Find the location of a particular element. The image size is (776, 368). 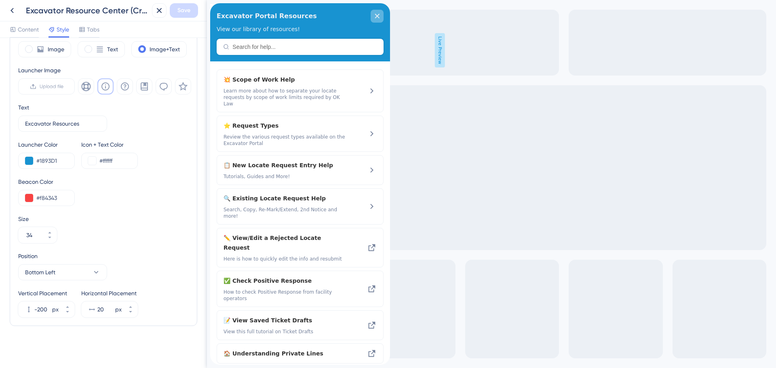

div: Scope of Work Help is located at coordinates (74, 88).